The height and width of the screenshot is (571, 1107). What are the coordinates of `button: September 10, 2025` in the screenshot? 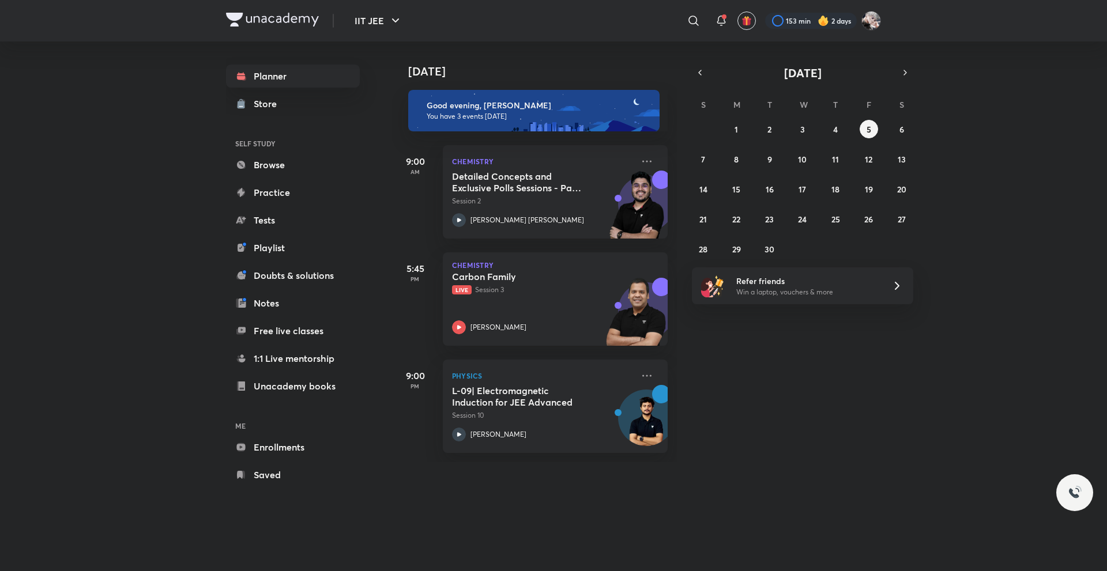 It's located at (802, 159).